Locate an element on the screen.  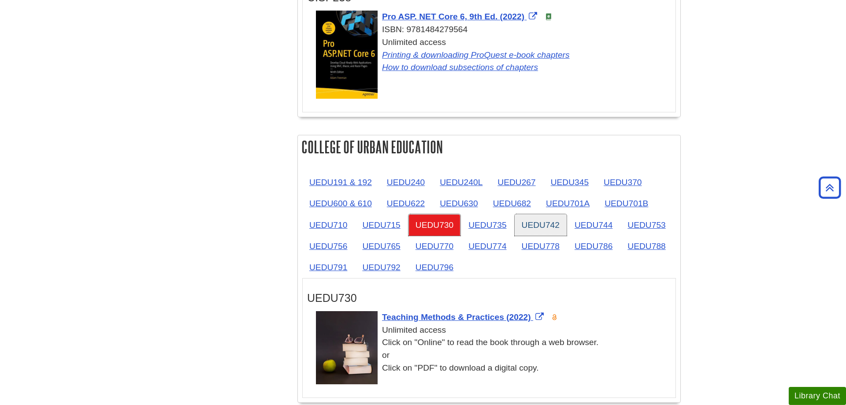
a: UEDU744 is located at coordinates (594, 225).